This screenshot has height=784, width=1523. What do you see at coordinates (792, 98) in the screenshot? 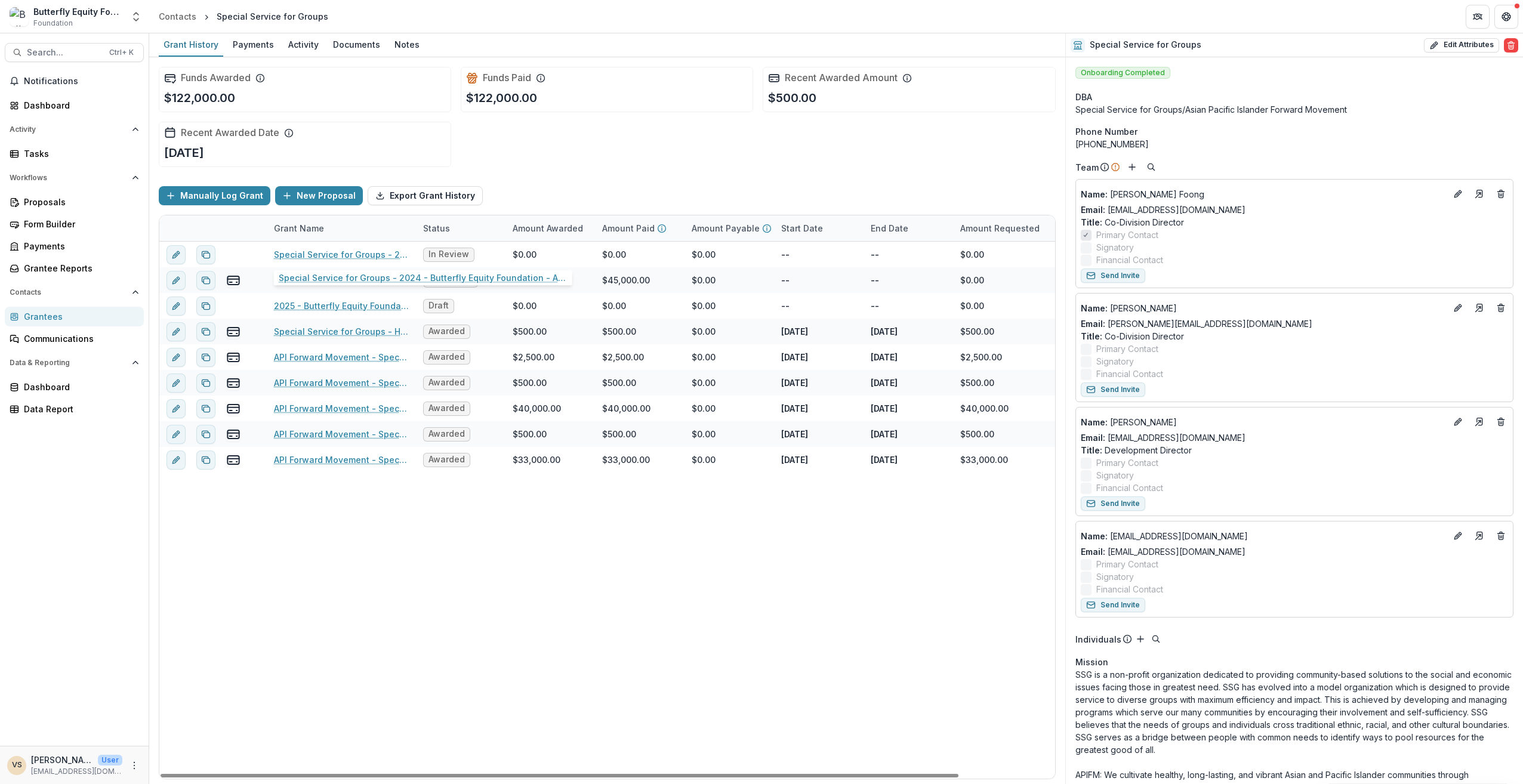
I see `p: $500.00` at bounding box center [792, 98].